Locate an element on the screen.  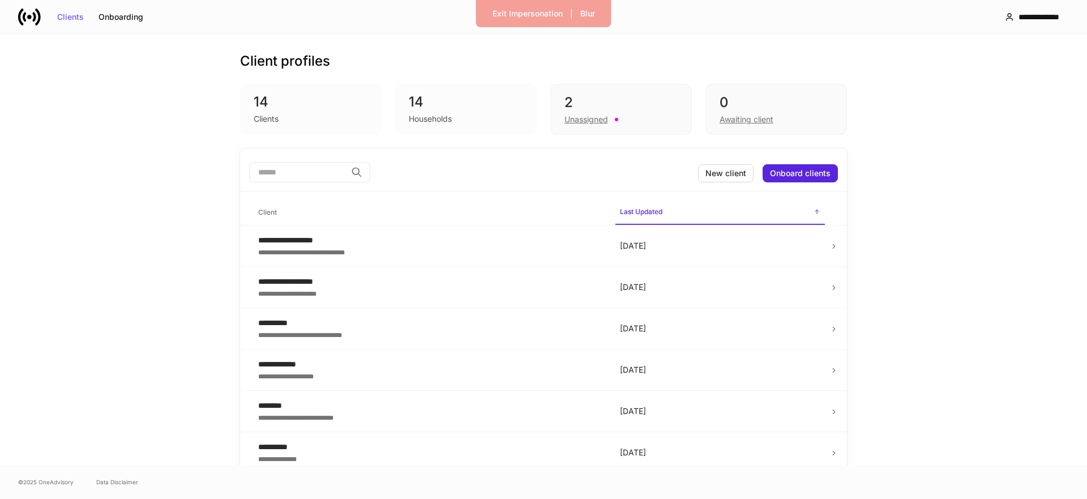
span: Client is located at coordinates (430, 212).